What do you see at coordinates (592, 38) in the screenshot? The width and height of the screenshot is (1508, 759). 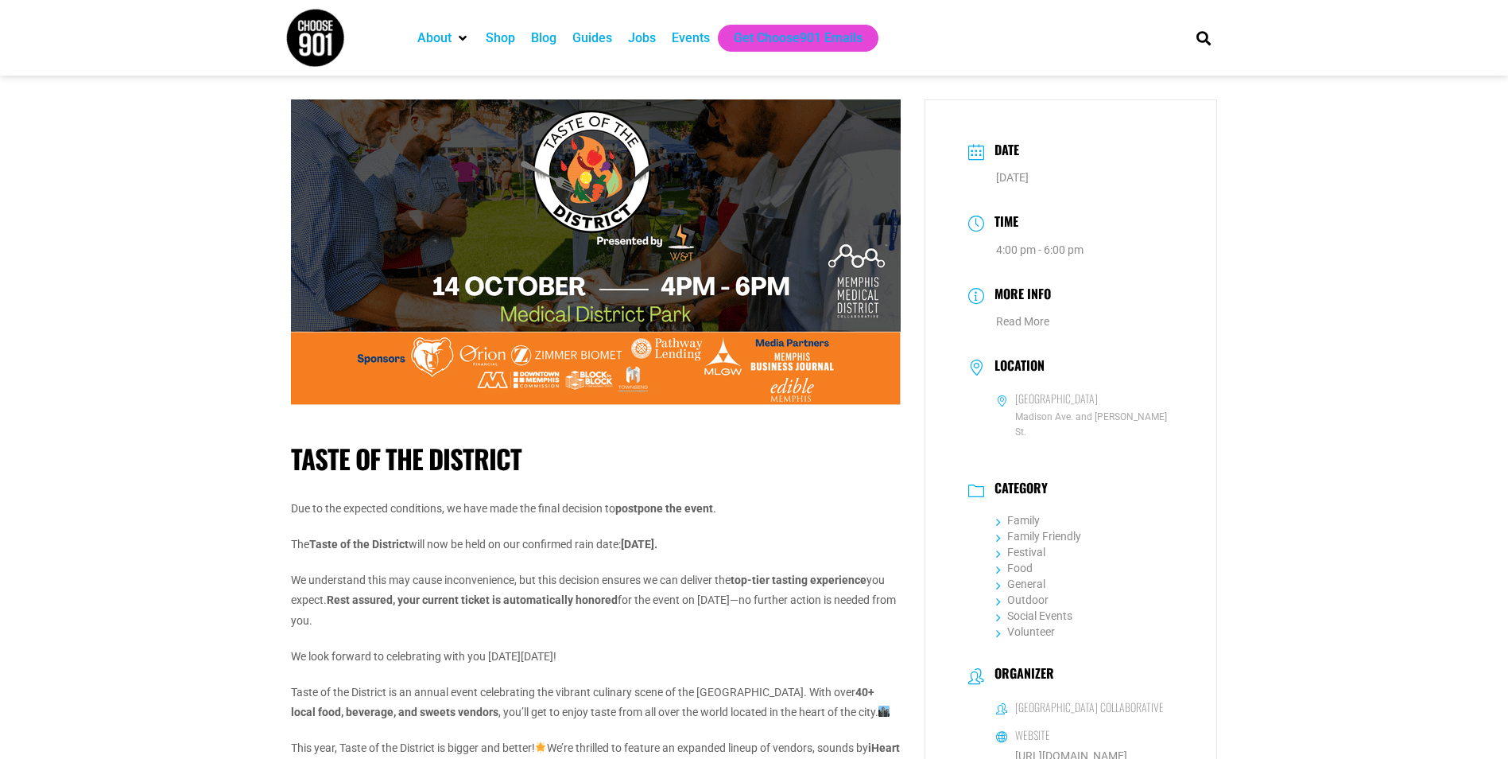 I see `a: Guides` at bounding box center [592, 38].